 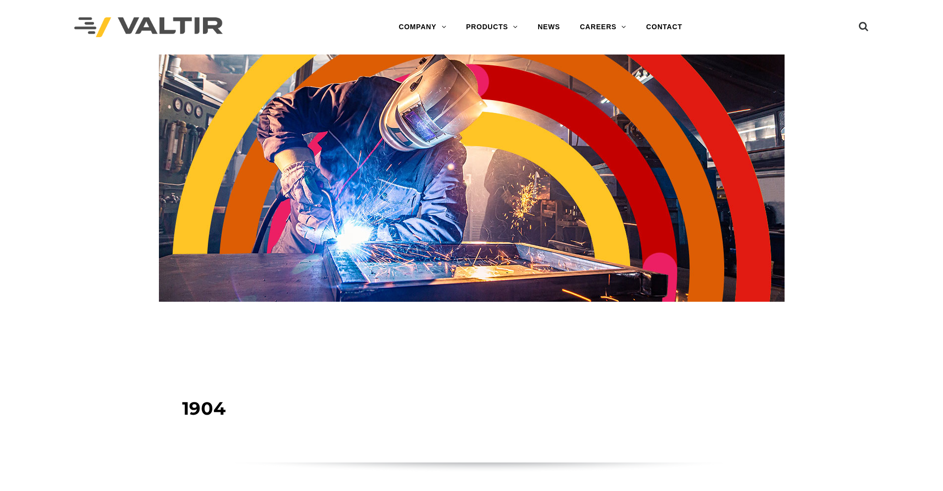 I want to click on a: PRODUCTS, so click(x=492, y=27).